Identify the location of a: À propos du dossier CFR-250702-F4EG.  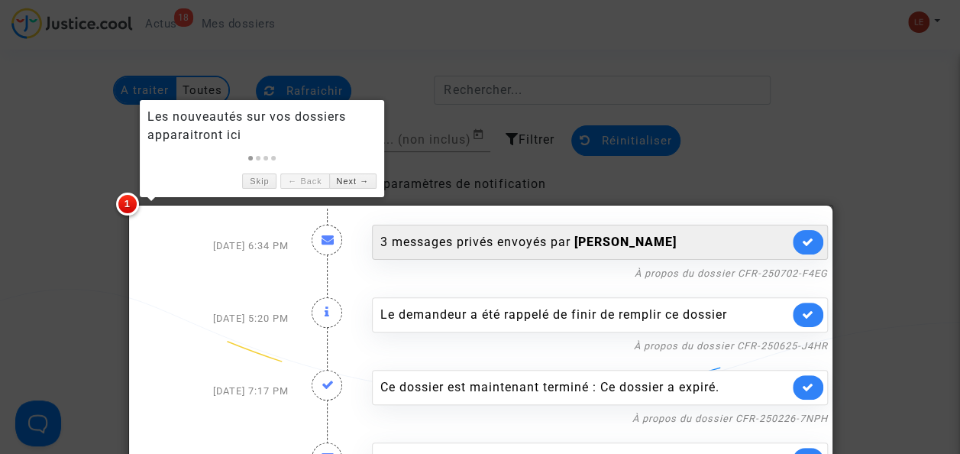
(731, 273).